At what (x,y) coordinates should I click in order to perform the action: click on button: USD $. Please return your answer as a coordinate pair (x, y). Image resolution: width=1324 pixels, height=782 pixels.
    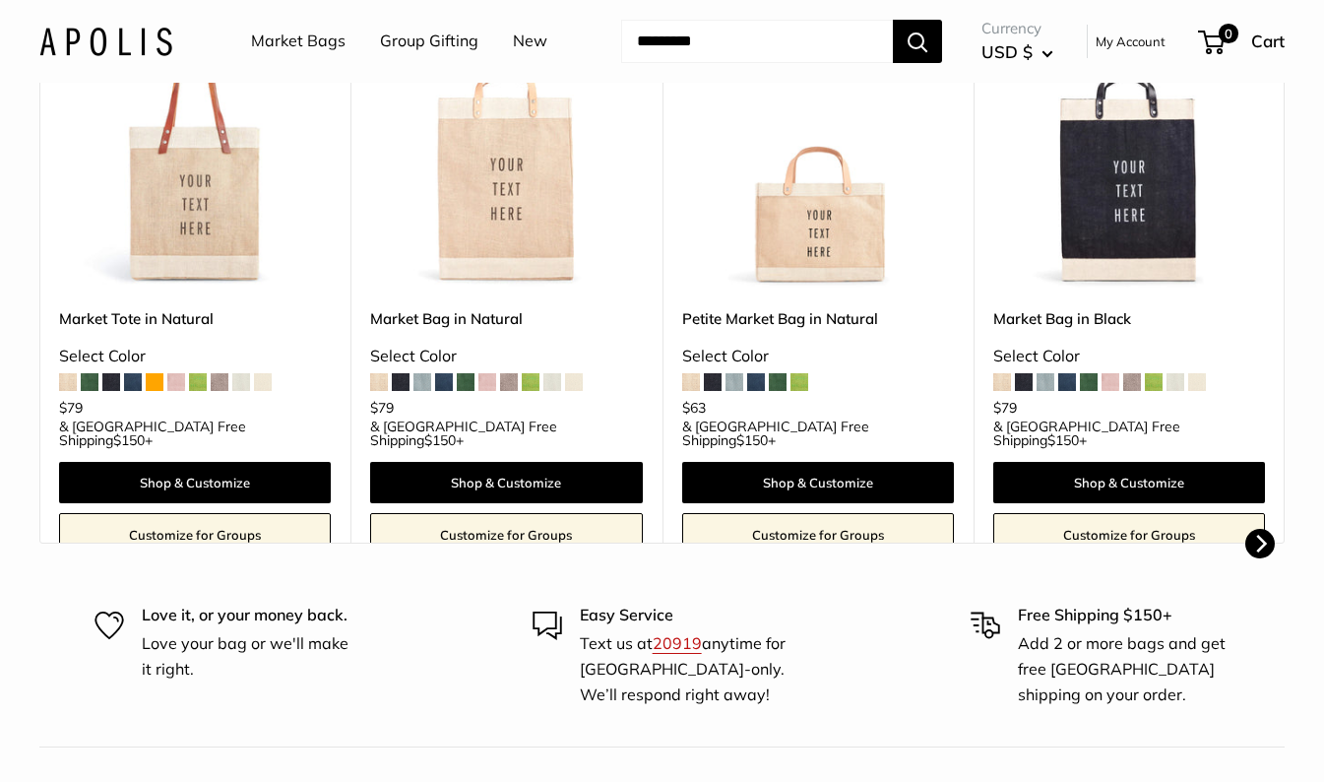
    Looking at the image, I should click on (1017, 52).